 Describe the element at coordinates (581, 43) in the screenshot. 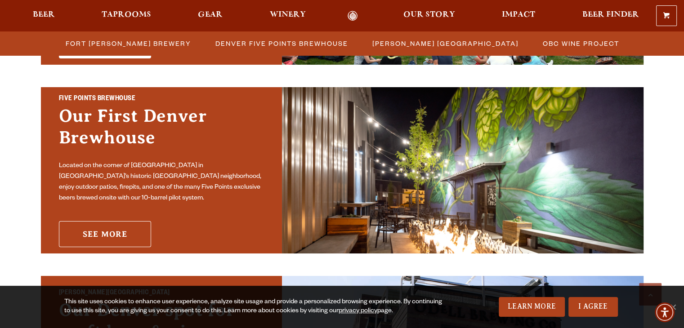

I see `span: OBC Wine Project` at that location.